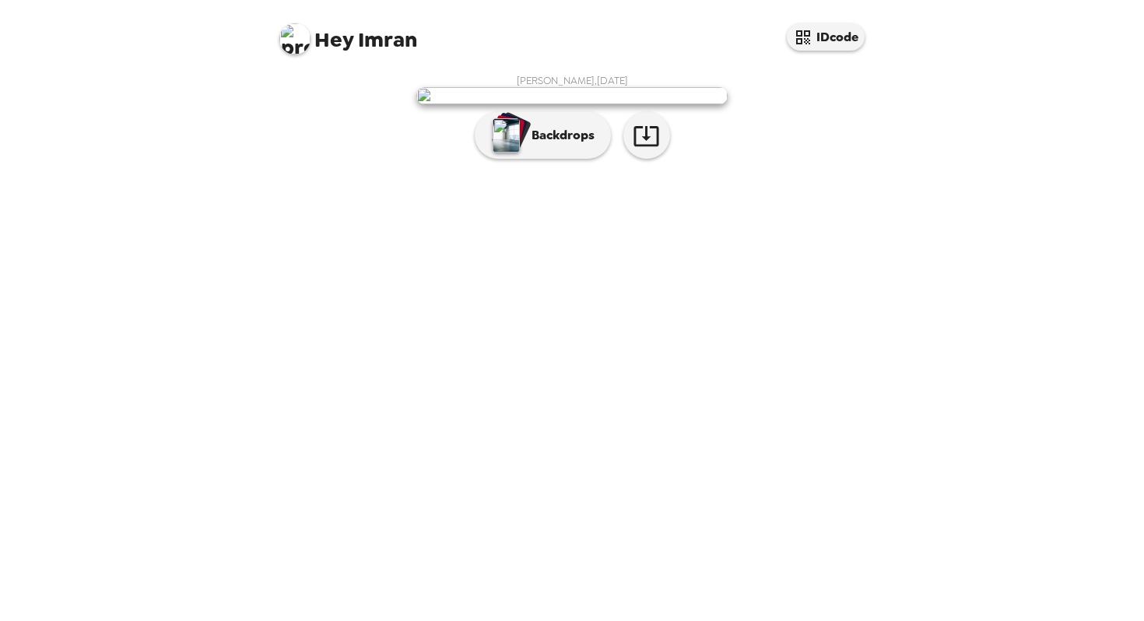 The width and height of the screenshot is (1144, 621). What do you see at coordinates (348, 33) in the screenshot?
I see `span: Imran` at bounding box center [348, 33].